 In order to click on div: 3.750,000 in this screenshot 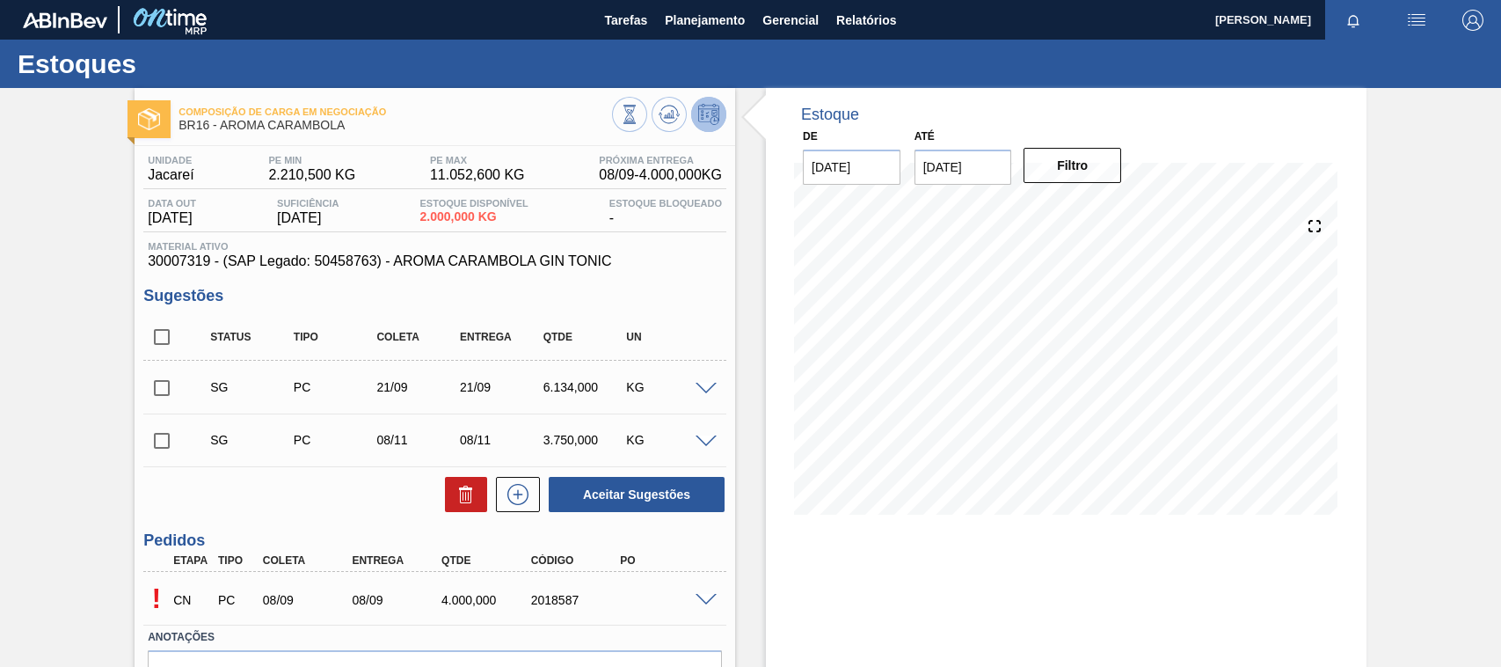, I will do `click(585, 440)`.